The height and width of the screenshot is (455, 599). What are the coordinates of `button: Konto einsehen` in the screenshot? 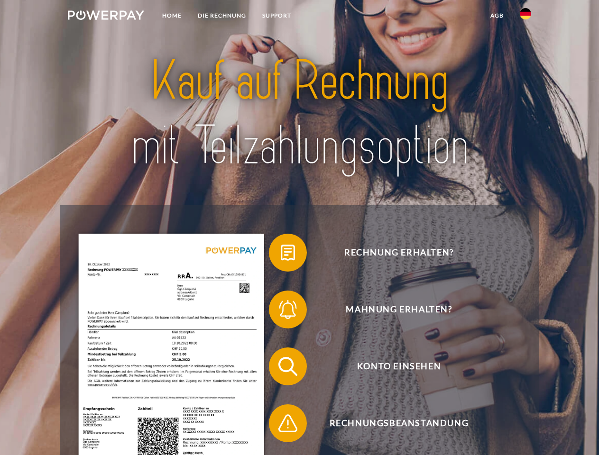 It's located at (392, 366).